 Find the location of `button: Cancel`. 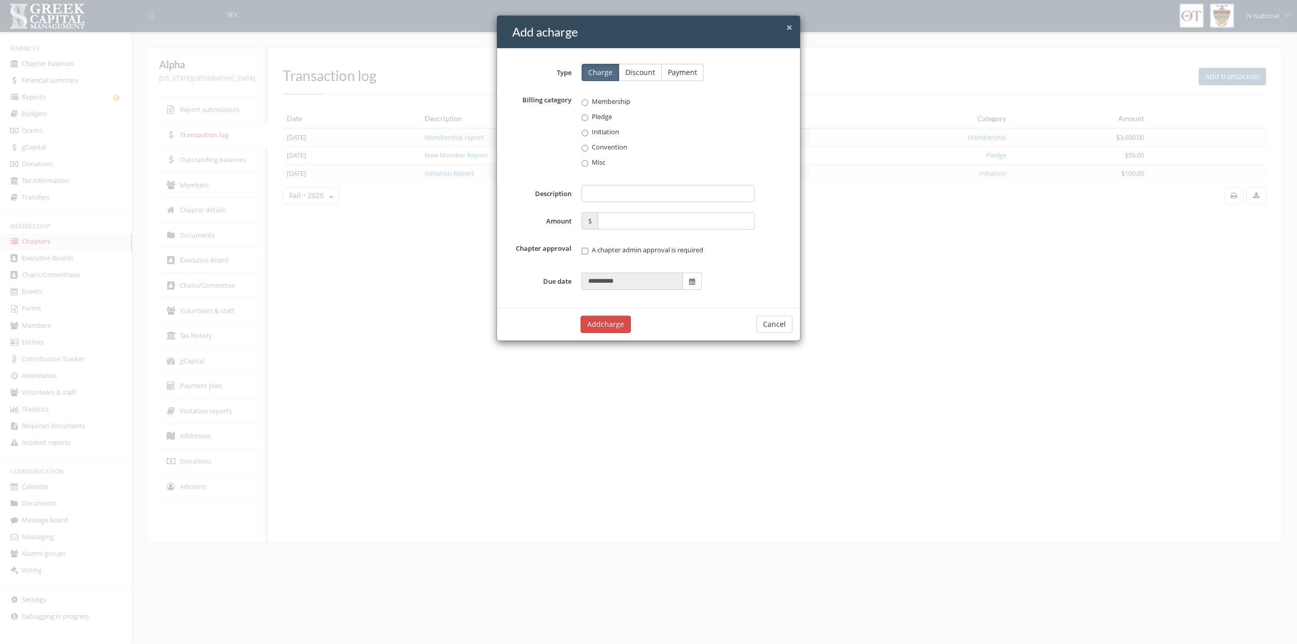

button: Cancel is located at coordinates (774, 324).